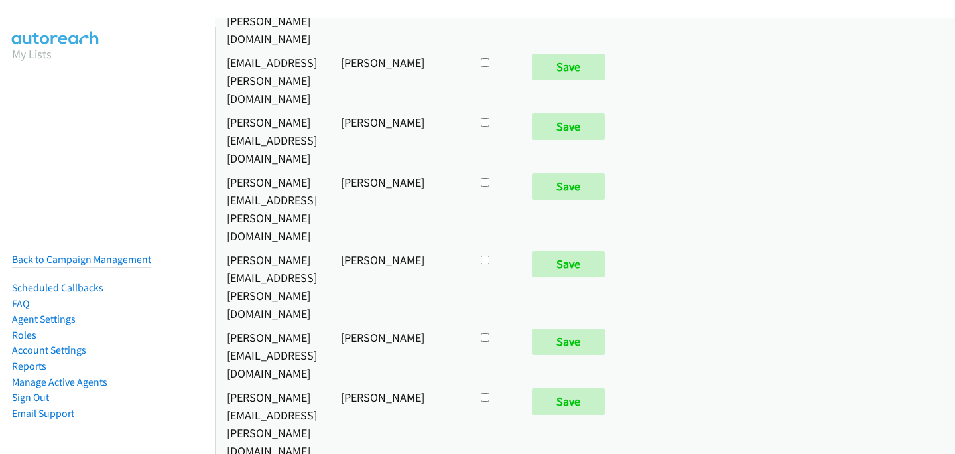 The image size is (955, 454). Describe the element at coordinates (82, 259) in the screenshot. I see `a: Back to Campaign Management` at that location.